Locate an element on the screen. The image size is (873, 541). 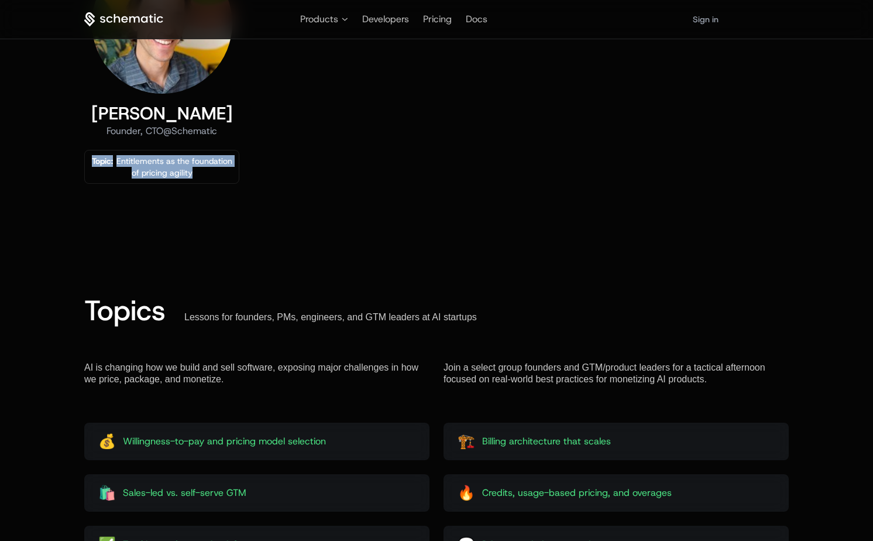
a: Developers is located at coordinates (386, 19).